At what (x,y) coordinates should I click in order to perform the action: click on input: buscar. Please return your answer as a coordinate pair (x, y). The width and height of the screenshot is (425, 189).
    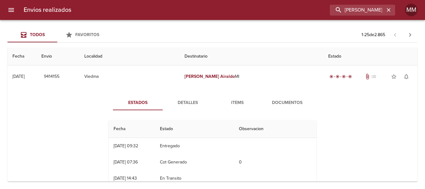
    Looking at the image, I should click on (357, 10).